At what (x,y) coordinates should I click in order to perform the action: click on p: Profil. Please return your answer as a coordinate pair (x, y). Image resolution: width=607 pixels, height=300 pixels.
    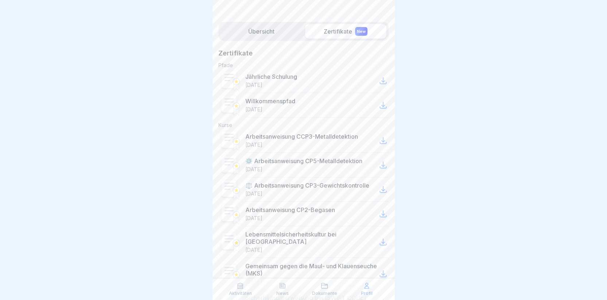
    Looking at the image, I should click on (367, 293).